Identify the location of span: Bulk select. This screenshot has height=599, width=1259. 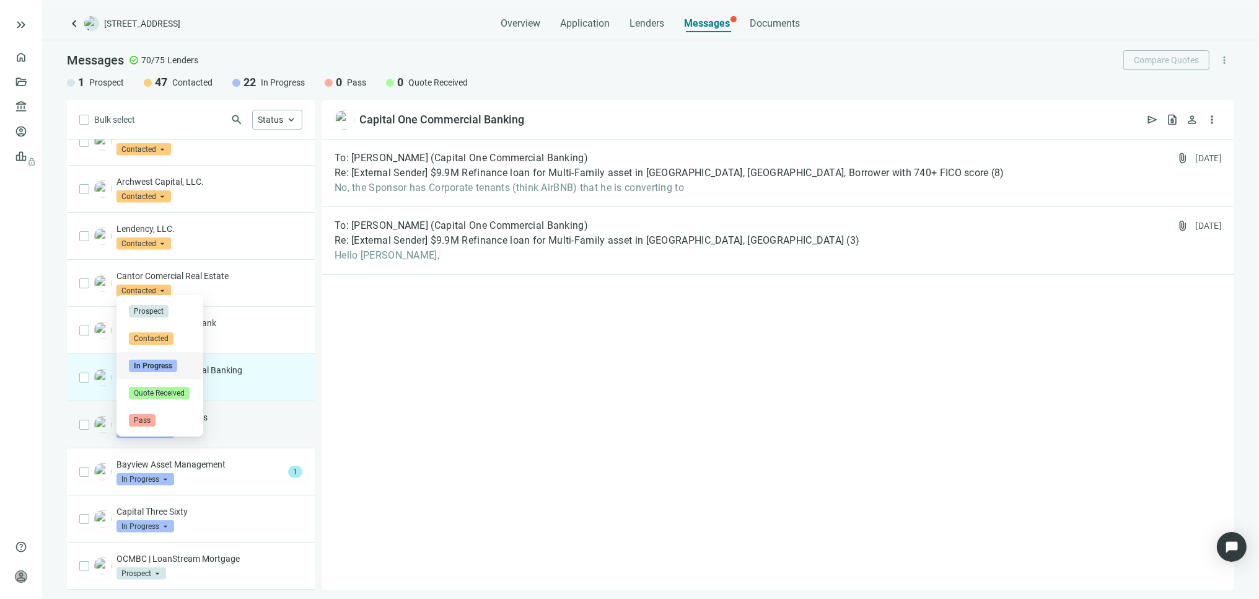
(115, 120).